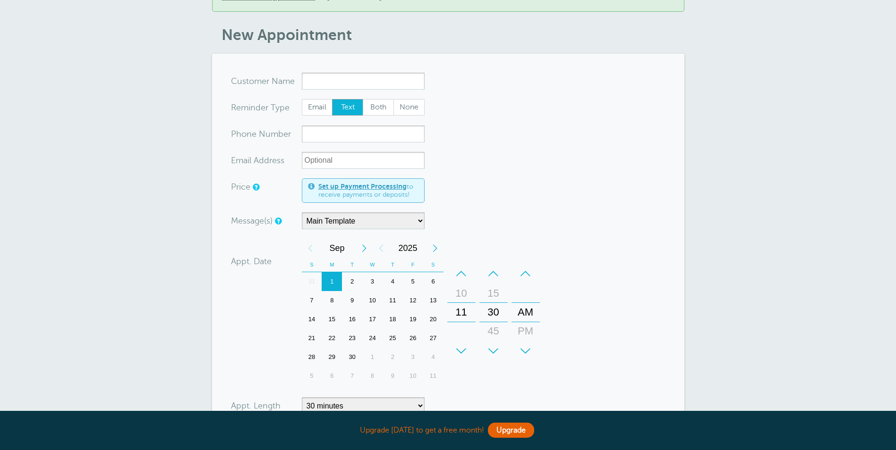 This screenshot has width=896, height=450. What do you see at coordinates (409, 108) in the screenshot?
I see `label: None` at bounding box center [409, 108].